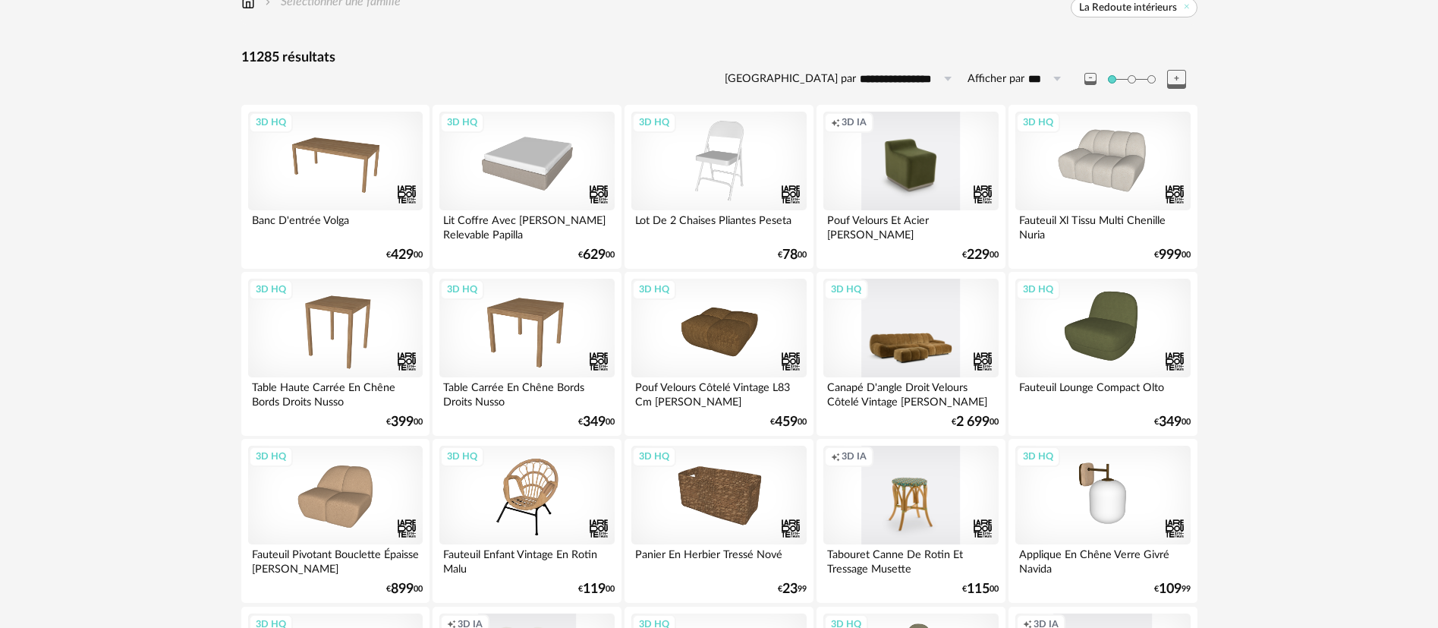 The width and height of the screenshot is (1438, 628). I want to click on span: 2 699, so click(973, 422).